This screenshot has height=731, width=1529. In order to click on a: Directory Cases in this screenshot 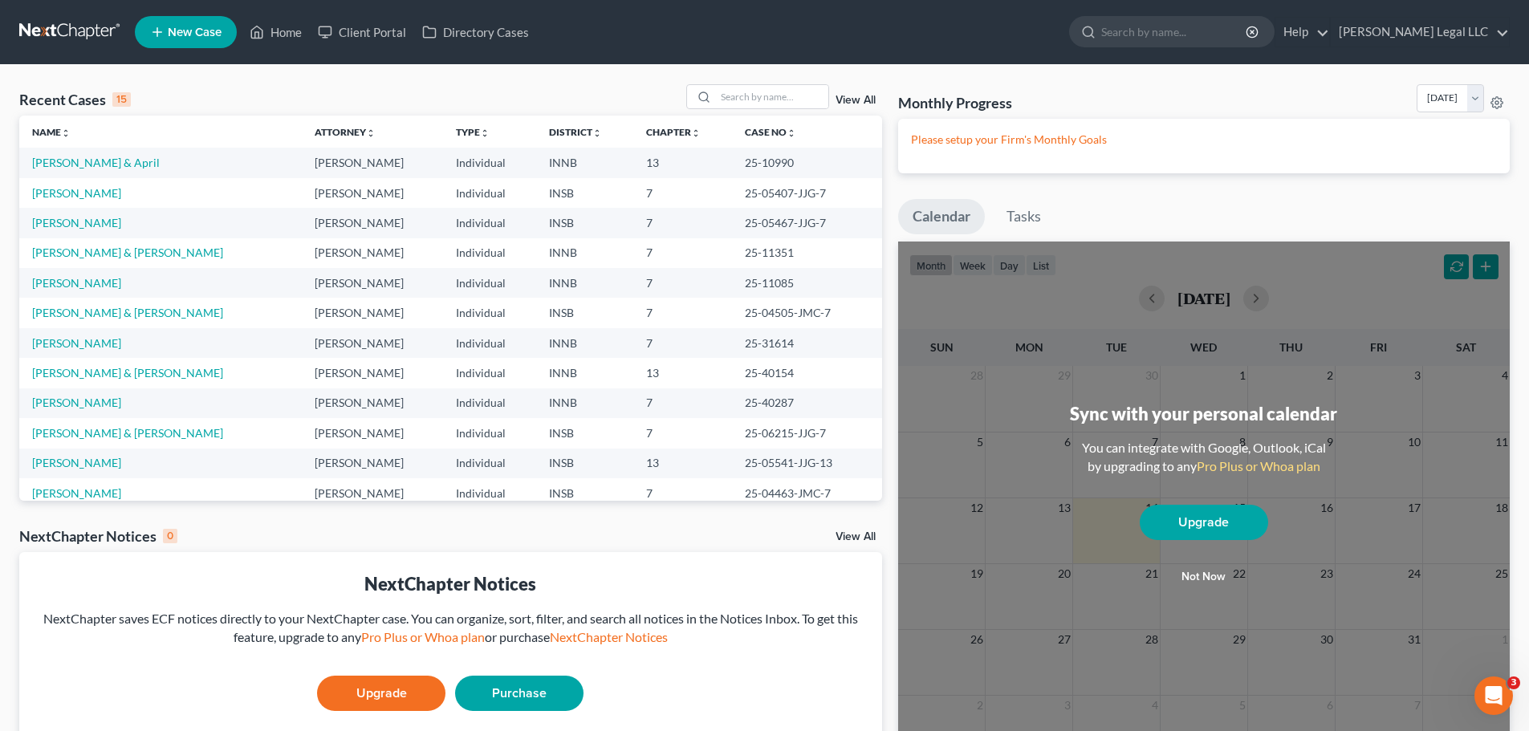, I will do `click(475, 32)`.